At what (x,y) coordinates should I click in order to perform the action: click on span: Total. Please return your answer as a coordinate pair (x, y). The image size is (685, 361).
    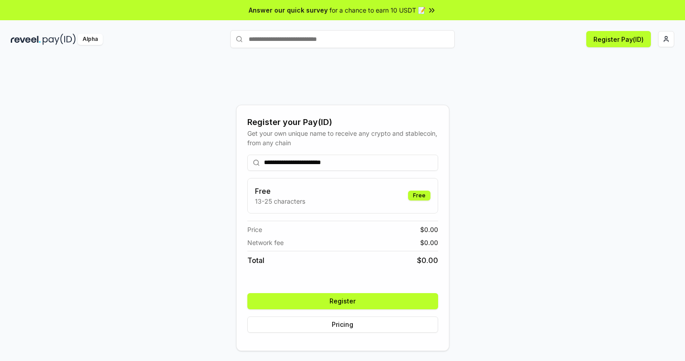
    Looking at the image, I should click on (256, 260).